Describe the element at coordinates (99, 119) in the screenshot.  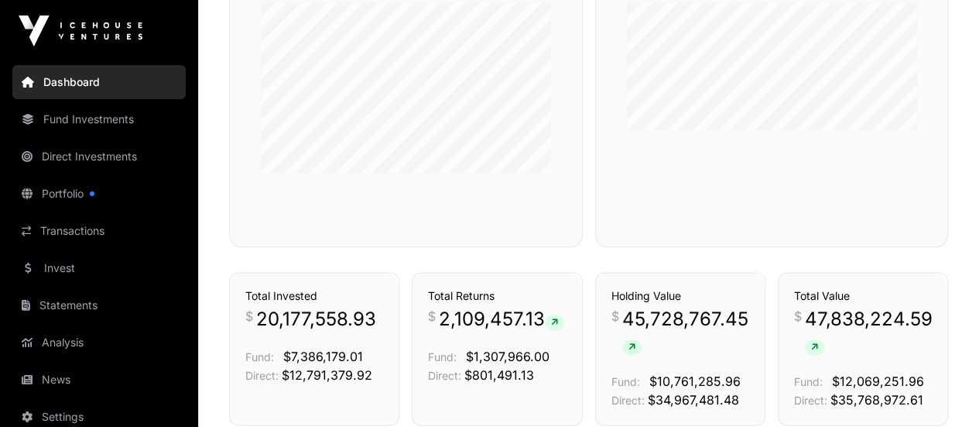
I see `a: Fund Investments` at that location.